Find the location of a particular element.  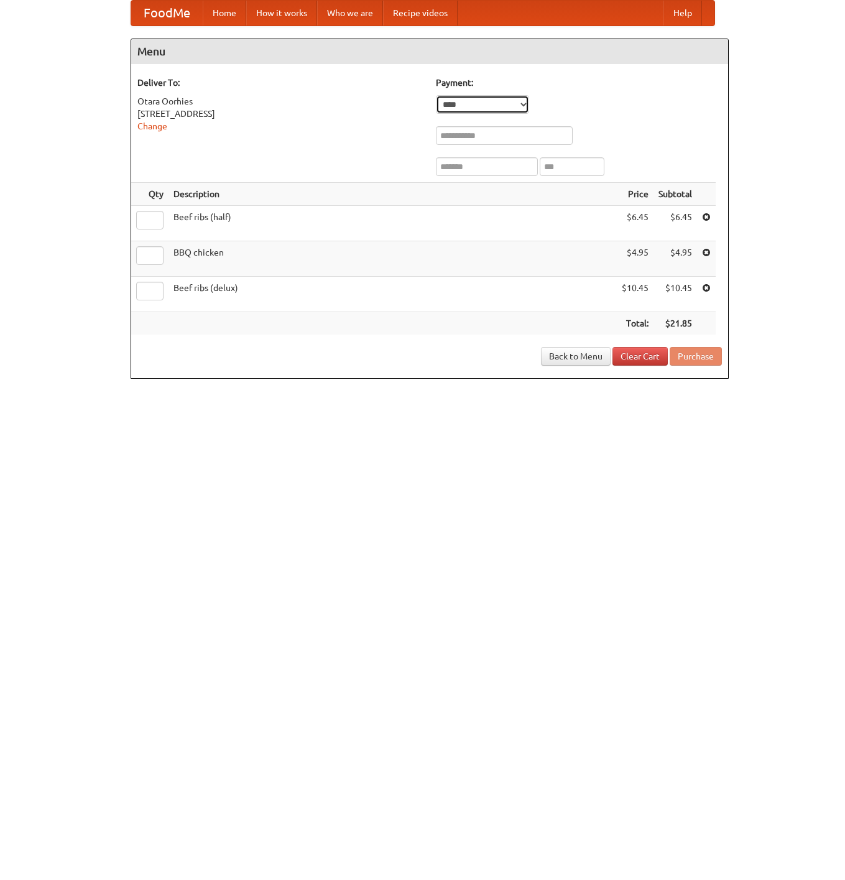

a: Back to Menu is located at coordinates (576, 356).